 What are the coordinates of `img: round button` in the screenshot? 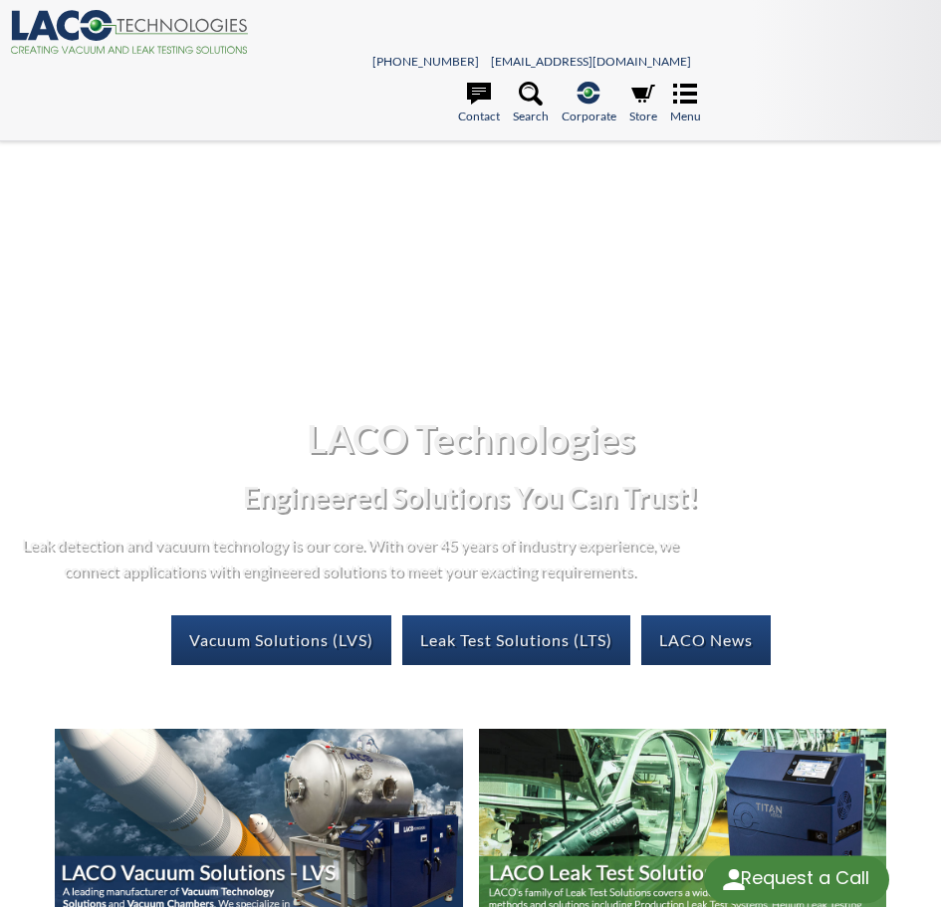 It's located at (734, 880).